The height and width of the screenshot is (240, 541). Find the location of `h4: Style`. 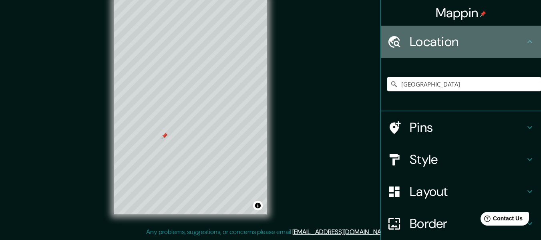

h4: Style is located at coordinates (468, 160).